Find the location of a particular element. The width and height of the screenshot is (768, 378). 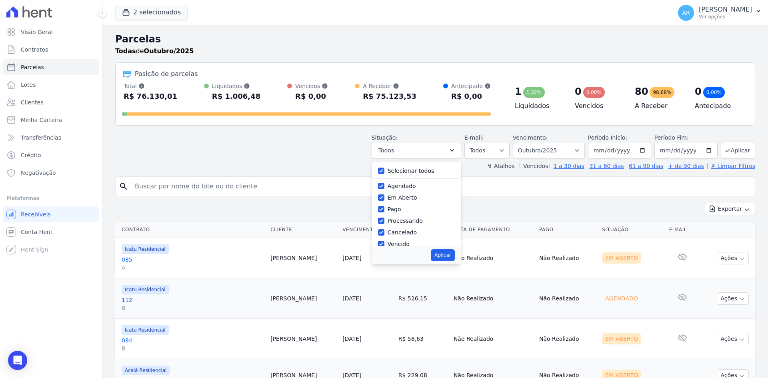

div: 1 is located at coordinates (518, 92).